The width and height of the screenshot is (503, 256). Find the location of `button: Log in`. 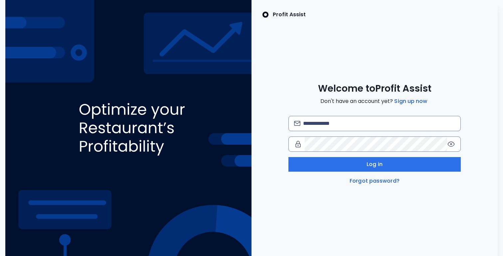

button: Log in is located at coordinates (375, 165).